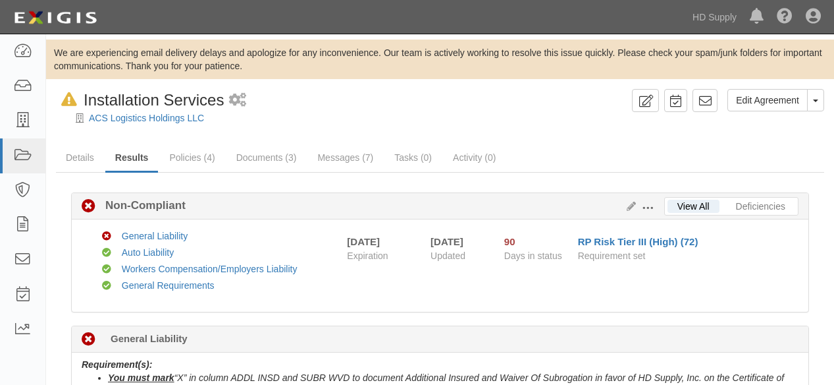  I want to click on span: Requirement set, so click(612, 256).